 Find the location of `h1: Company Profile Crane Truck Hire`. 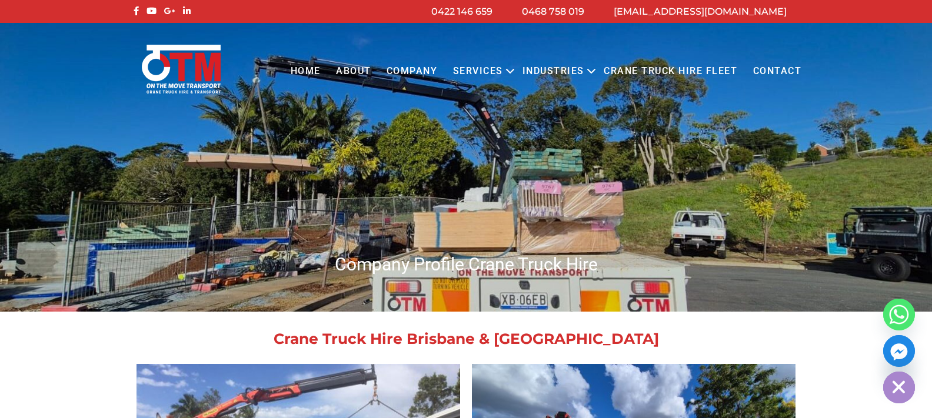

h1: Company Profile Crane Truck Hire is located at coordinates (466, 264).